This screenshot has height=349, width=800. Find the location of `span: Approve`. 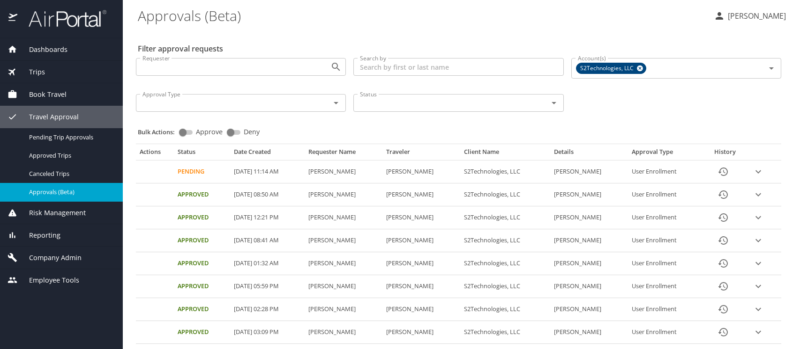

span: Approve is located at coordinates (209, 132).